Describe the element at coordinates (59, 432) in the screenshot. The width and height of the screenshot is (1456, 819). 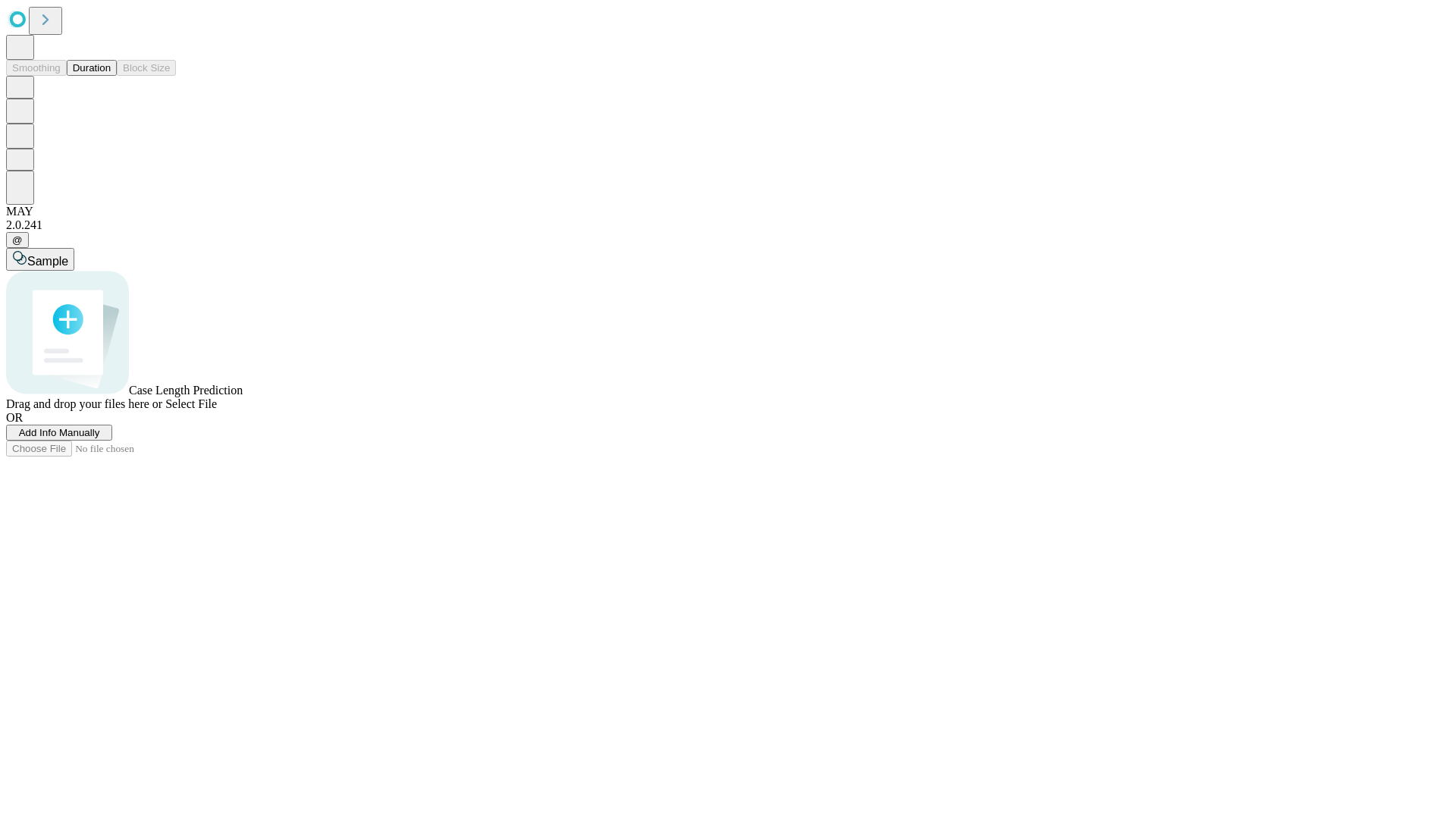
I see `span: Add Info Manually` at that location.